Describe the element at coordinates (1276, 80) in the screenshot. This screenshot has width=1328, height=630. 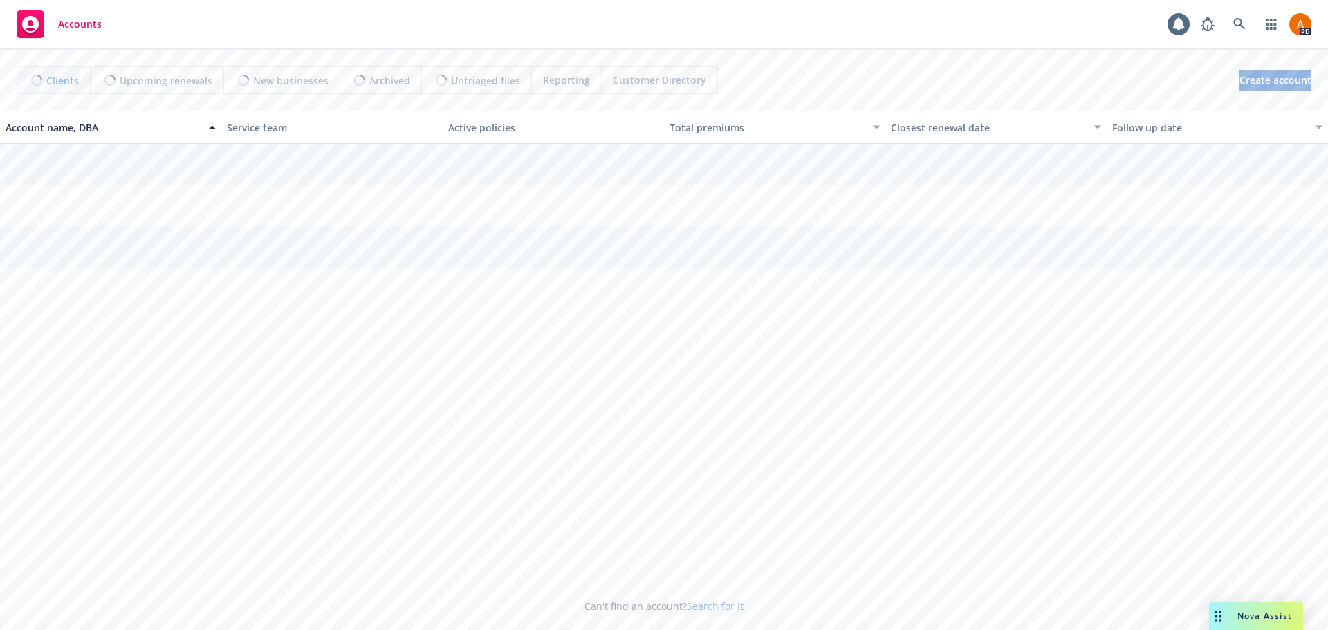
I see `span: Create account` at that location.